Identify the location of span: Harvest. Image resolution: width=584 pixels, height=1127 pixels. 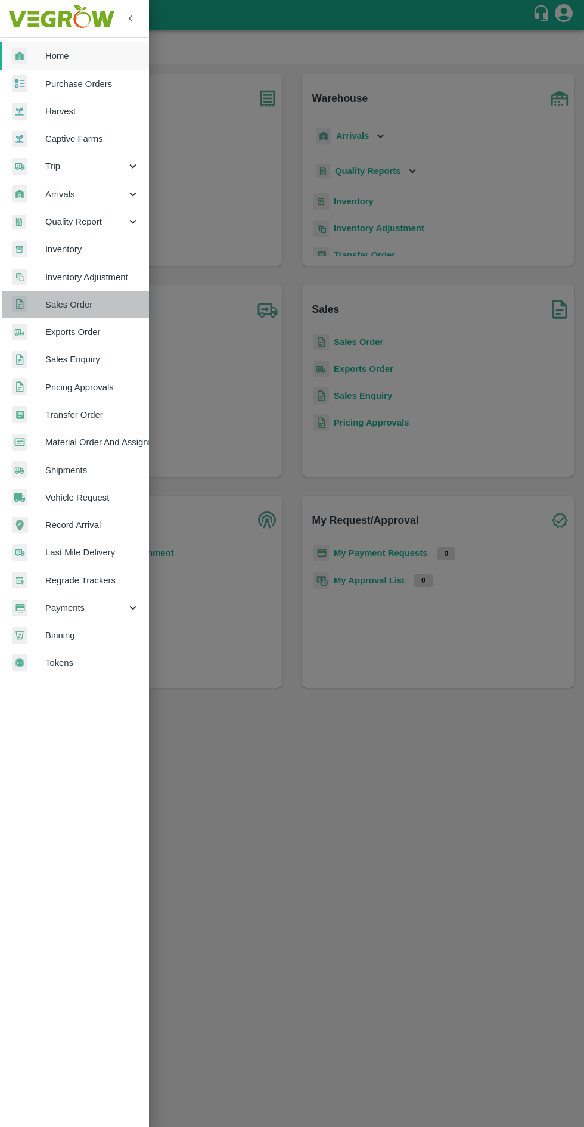
(92, 111).